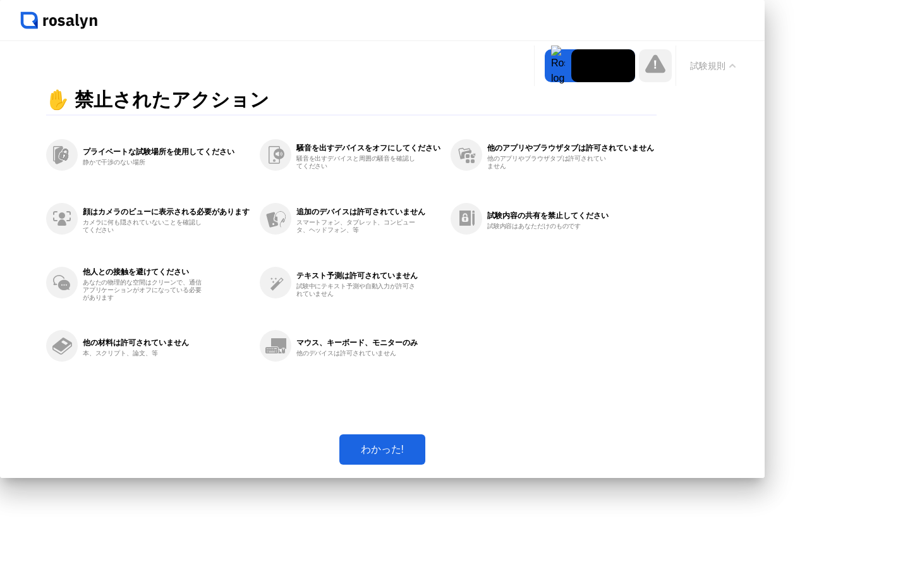 This screenshot has width=910, height=569. I want to click on div: 他の材料は許可されていません, so click(166, 343).